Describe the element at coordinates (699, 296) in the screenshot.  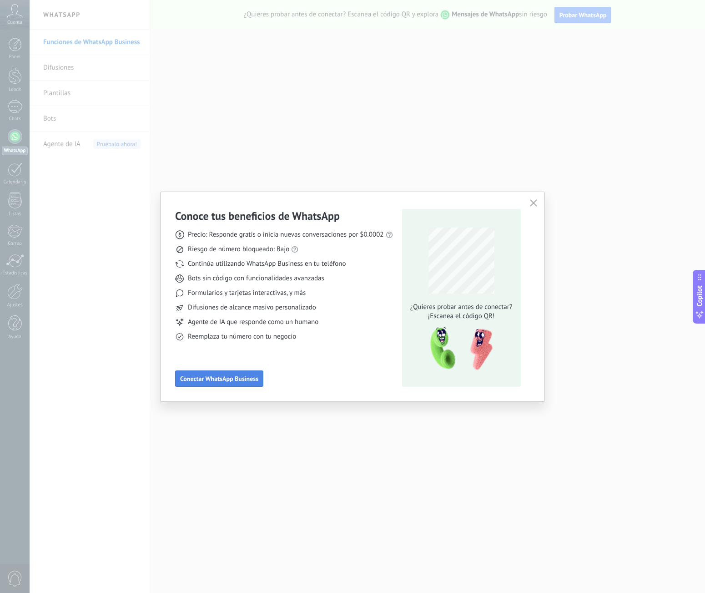
I see `span: Copilot` at that location.